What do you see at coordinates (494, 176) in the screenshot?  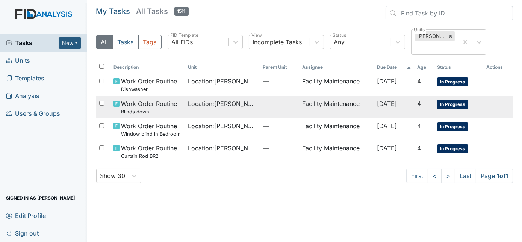 I see `span: Page` at bounding box center [494, 176].